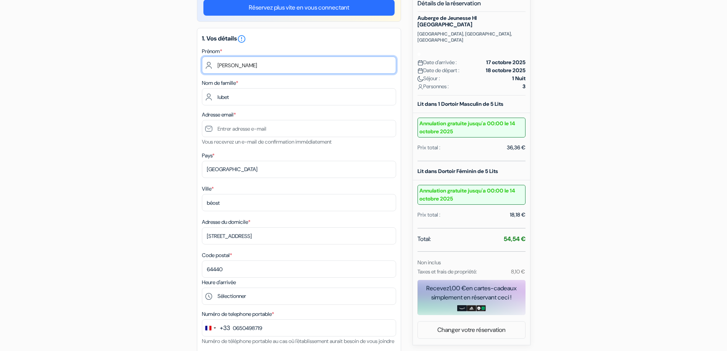 Image resolution: width=727 pixels, height=351 pixels. I want to click on span: 1,00 €, so click(457, 288).